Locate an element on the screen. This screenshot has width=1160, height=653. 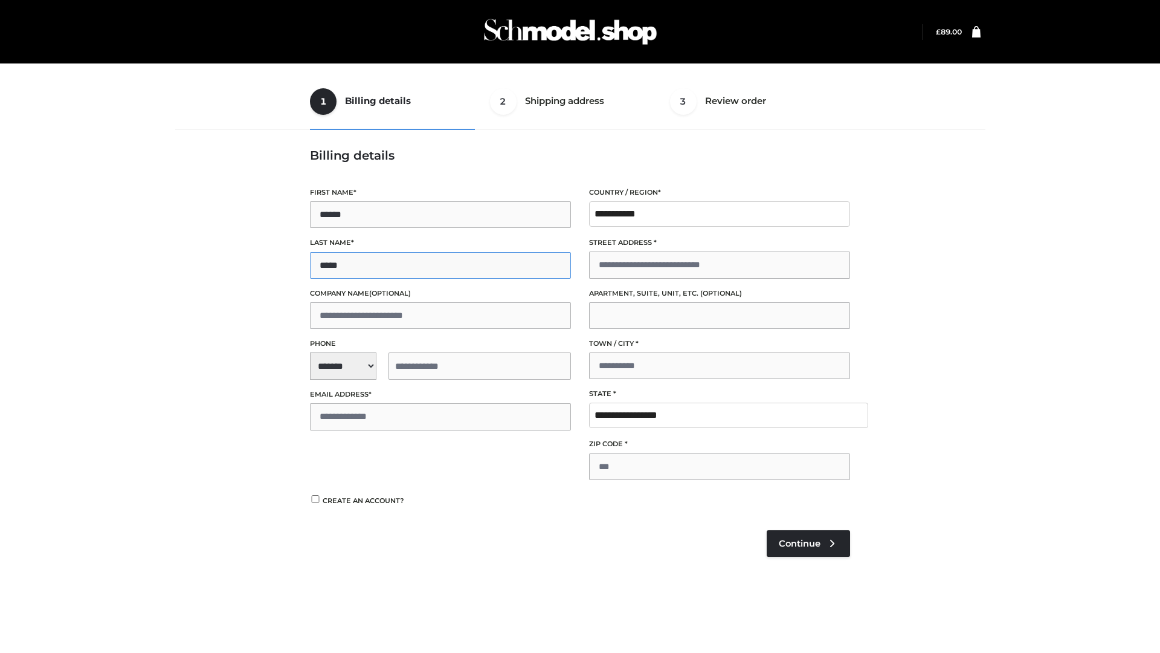
label: Email address is located at coordinates (440, 394).